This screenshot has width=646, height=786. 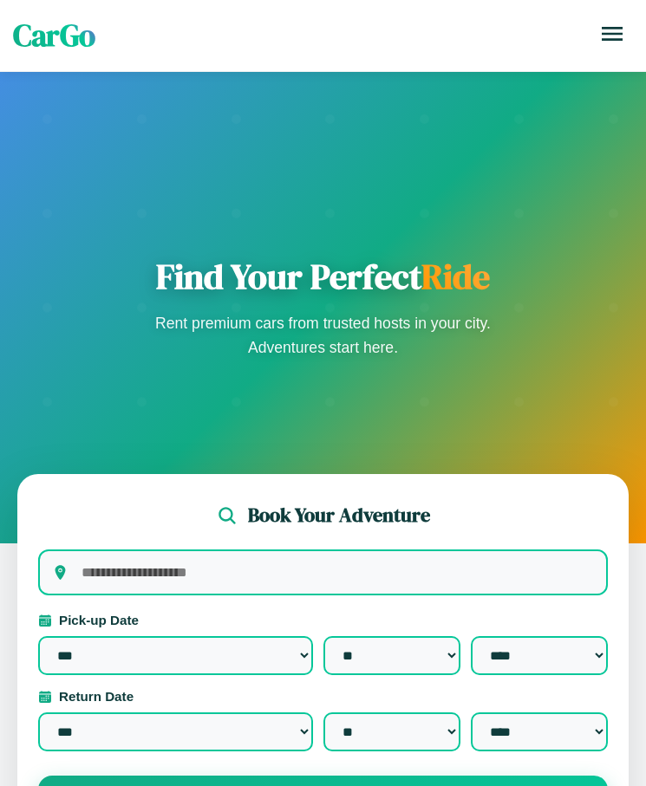 I want to click on label: Return Date, so click(x=322, y=696).